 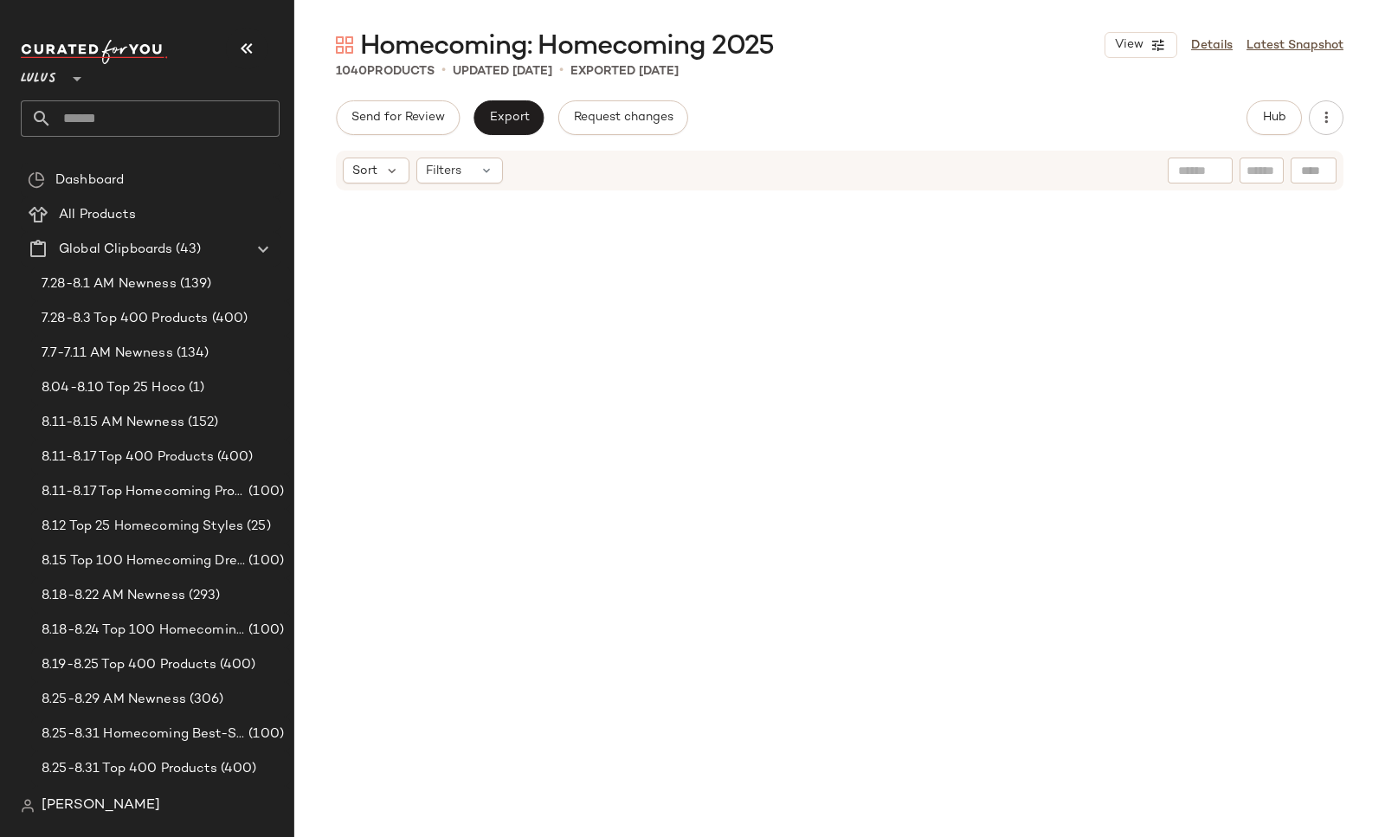 I want to click on span: Global Clipboards, so click(x=115, y=249).